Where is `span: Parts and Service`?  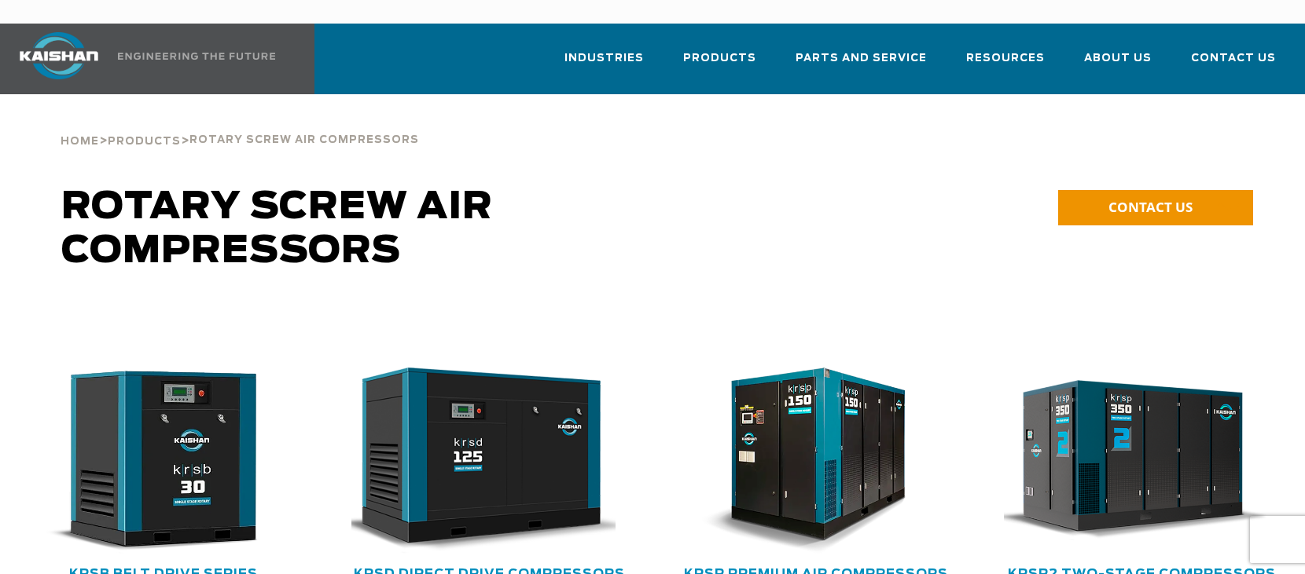
span: Parts and Service is located at coordinates (861, 58).